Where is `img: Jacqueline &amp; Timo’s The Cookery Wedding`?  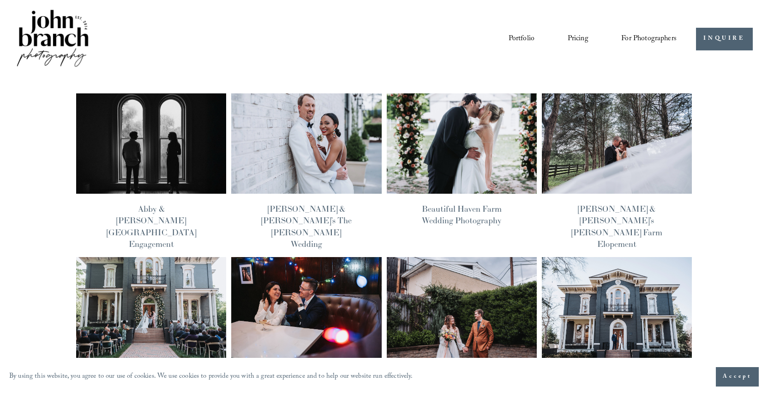
img: Jacqueline &amp; Timo’s The Cookery Wedding is located at coordinates (462, 307).